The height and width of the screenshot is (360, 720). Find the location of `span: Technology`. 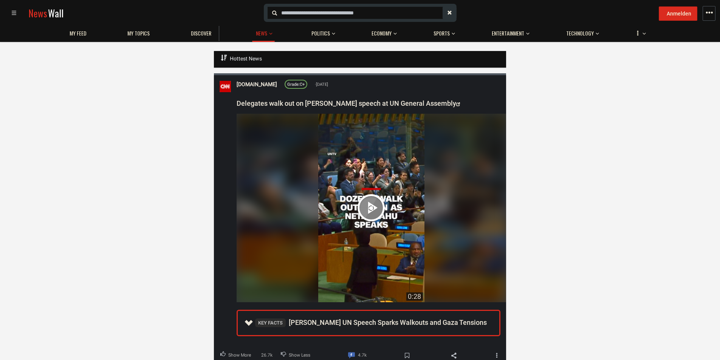

span: Technology is located at coordinates (580, 33).